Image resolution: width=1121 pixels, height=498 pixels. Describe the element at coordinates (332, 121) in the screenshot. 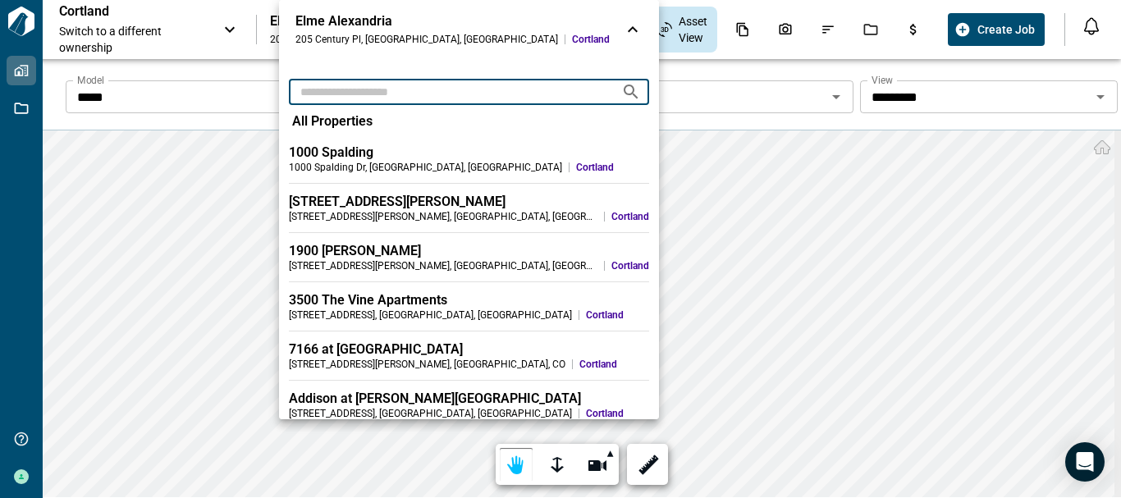

I see `span: All Properties` at that location.